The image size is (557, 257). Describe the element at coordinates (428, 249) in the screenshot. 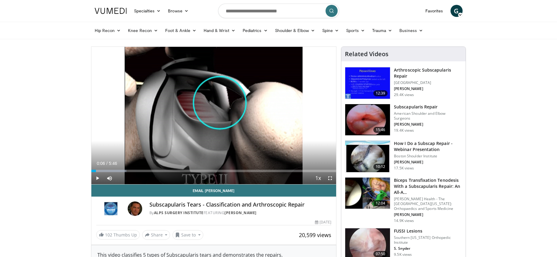

I see `p: S. Snyder` at that location.